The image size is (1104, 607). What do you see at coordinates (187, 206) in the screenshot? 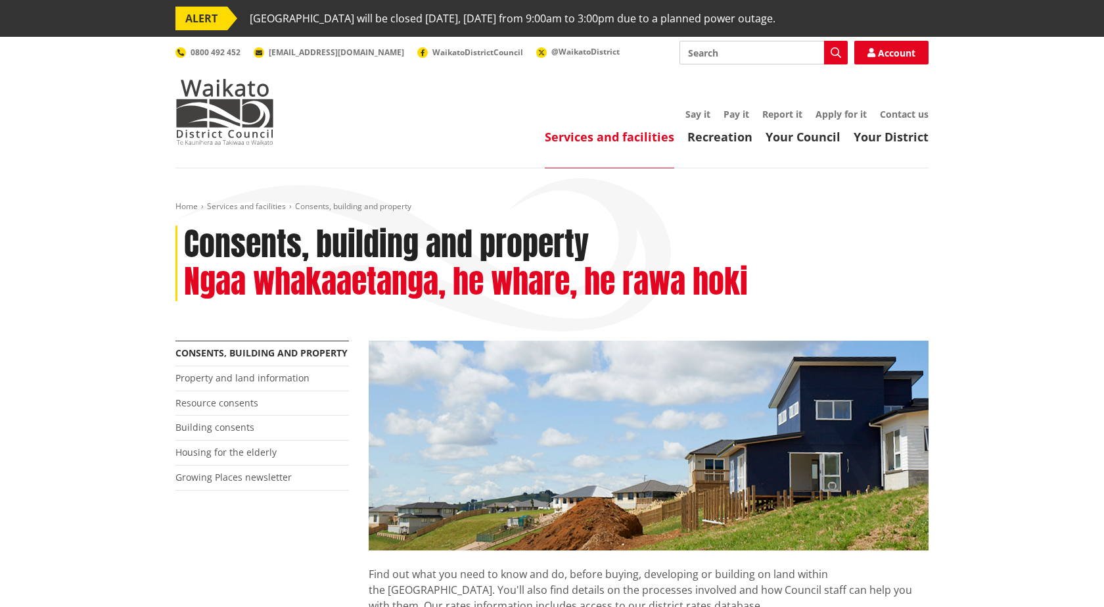
I see `a: Home` at bounding box center [187, 206].